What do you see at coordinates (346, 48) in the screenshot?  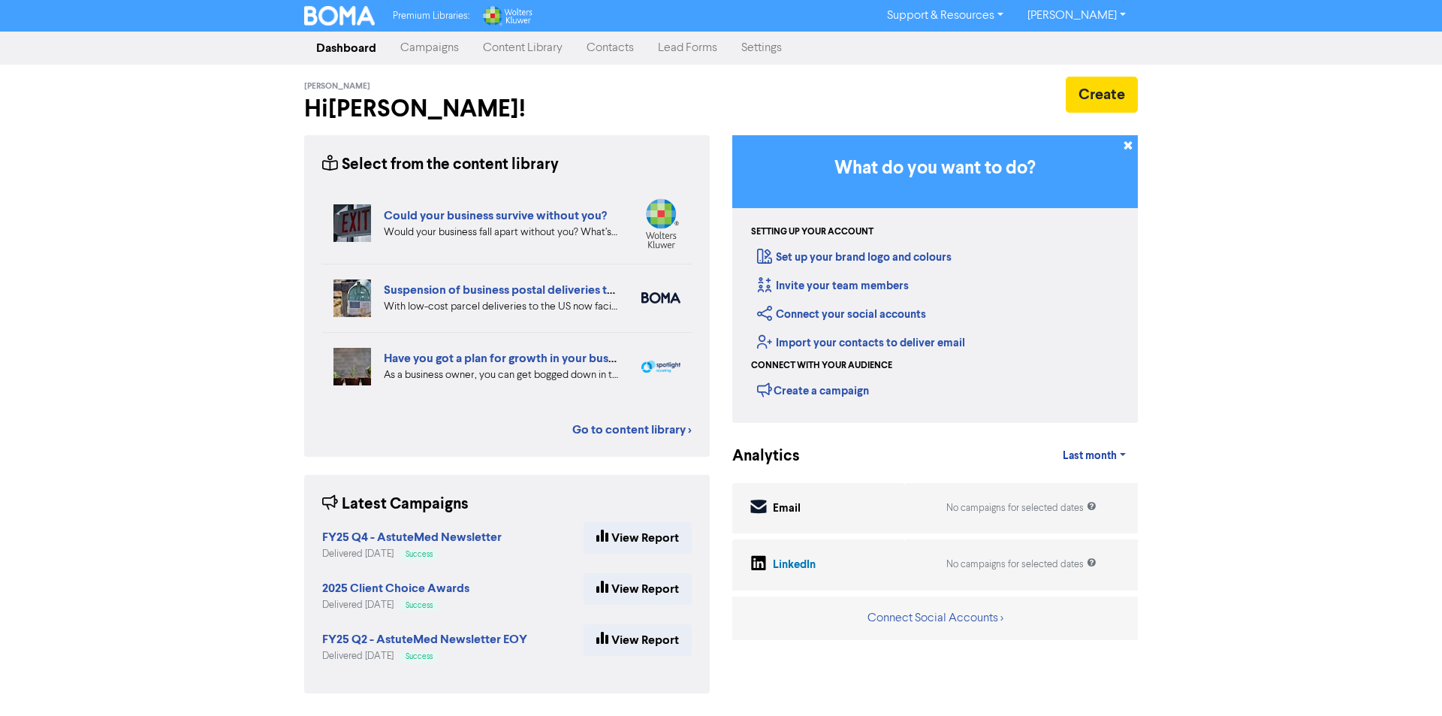 I see `a: Dashboard` at bounding box center [346, 48].